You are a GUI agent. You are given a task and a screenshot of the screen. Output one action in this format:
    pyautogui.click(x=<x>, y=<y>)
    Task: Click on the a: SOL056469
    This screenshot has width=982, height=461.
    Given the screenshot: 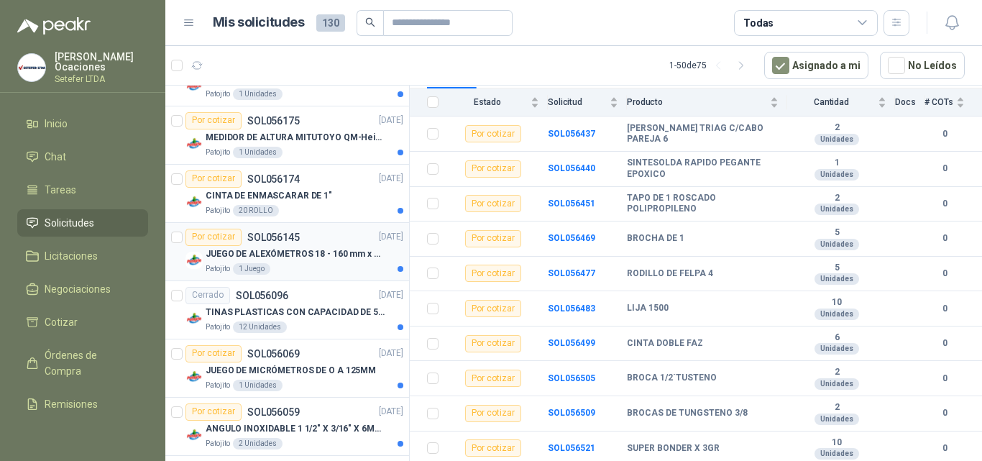 What is the action you would take?
    pyautogui.click(x=571, y=238)
    